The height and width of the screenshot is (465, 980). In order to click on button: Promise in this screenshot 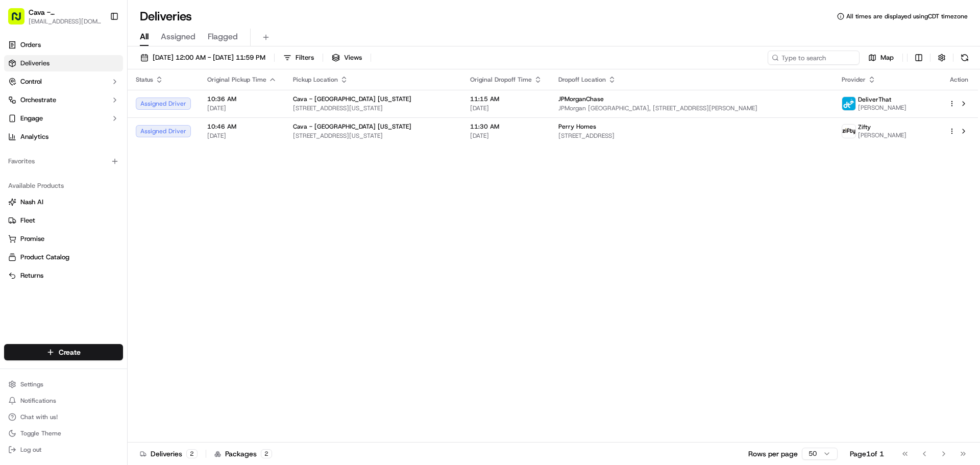, I will do `click(63, 239)`.